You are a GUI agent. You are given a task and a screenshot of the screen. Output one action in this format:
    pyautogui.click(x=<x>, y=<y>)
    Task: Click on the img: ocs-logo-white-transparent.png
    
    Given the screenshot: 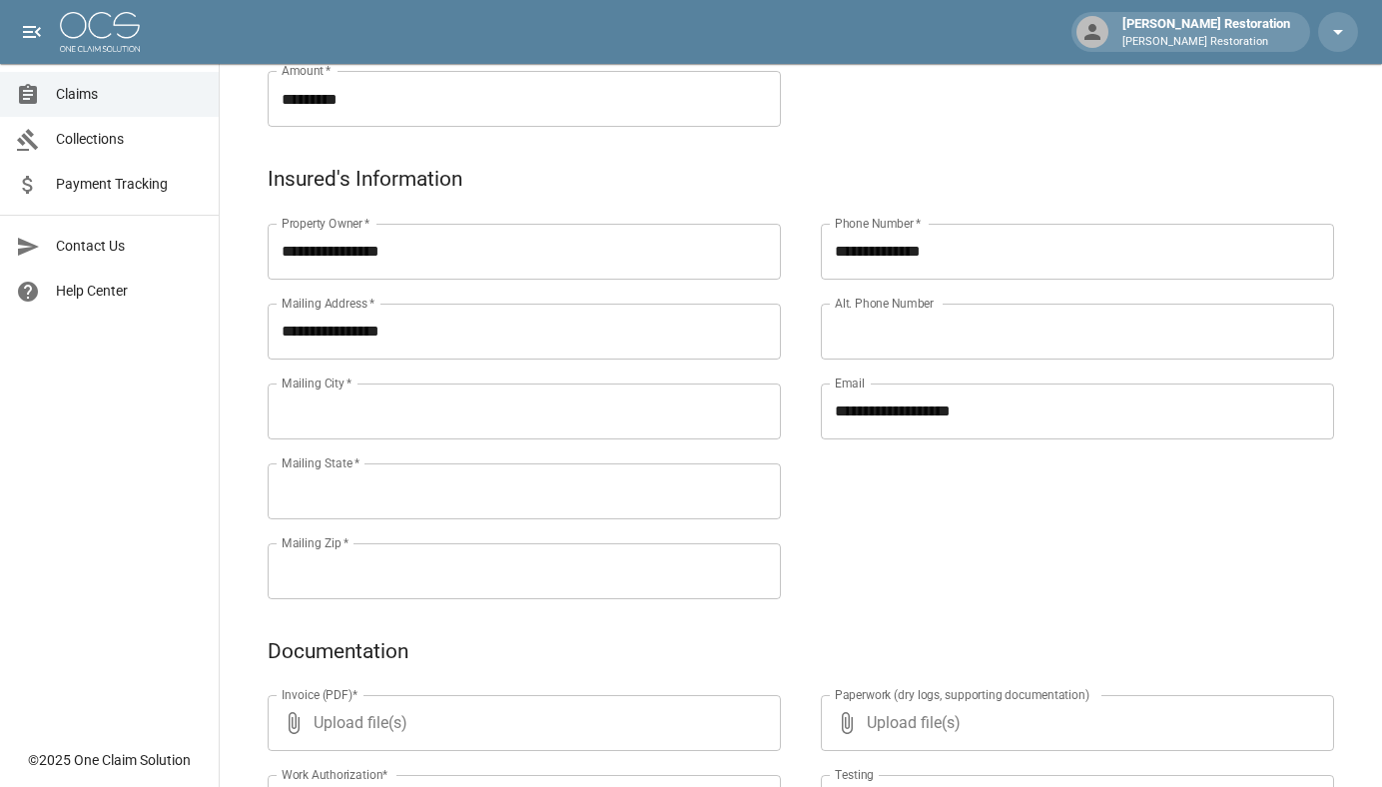 What is the action you would take?
    pyautogui.click(x=100, y=32)
    